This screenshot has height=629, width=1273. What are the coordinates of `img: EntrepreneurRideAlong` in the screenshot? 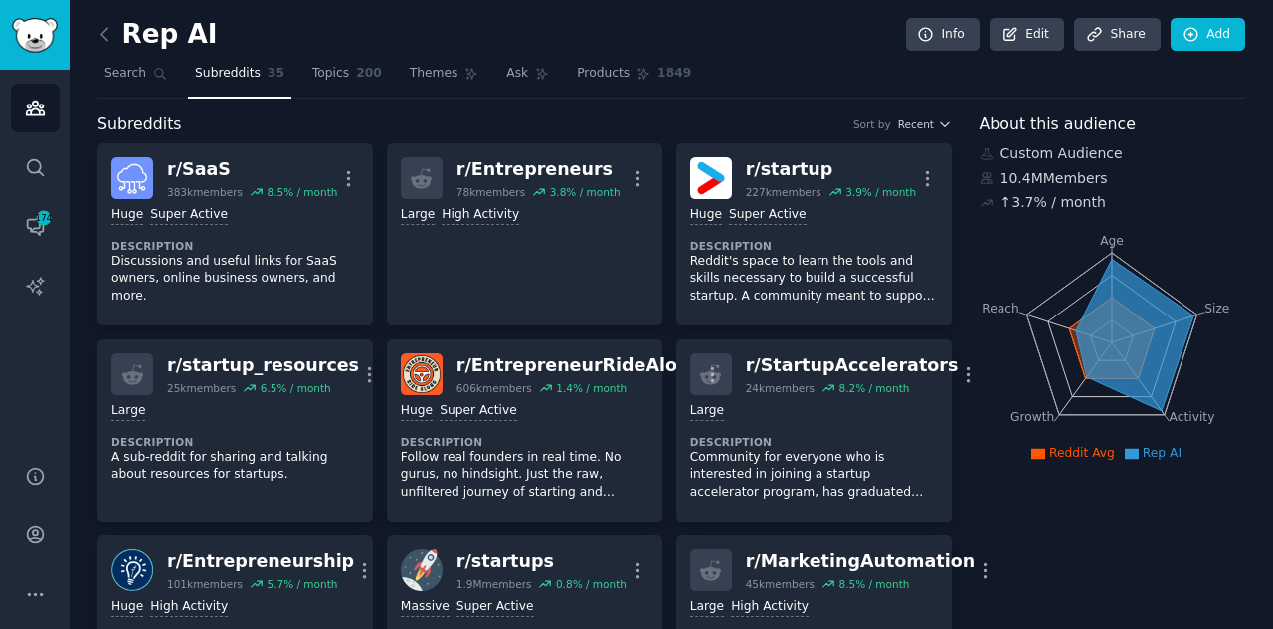 It's located at (422, 374).